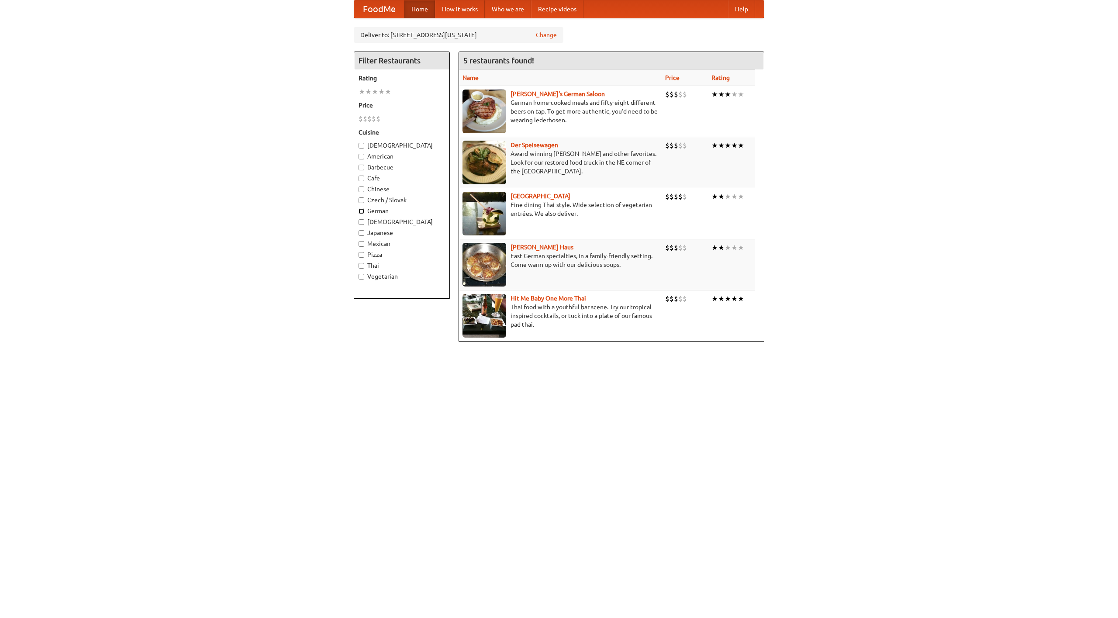 The height and width of the screenshot is (618, 1118). Describe the element at coordinates (402, 105) in the screenshot. I see `h5: Price` at that location.